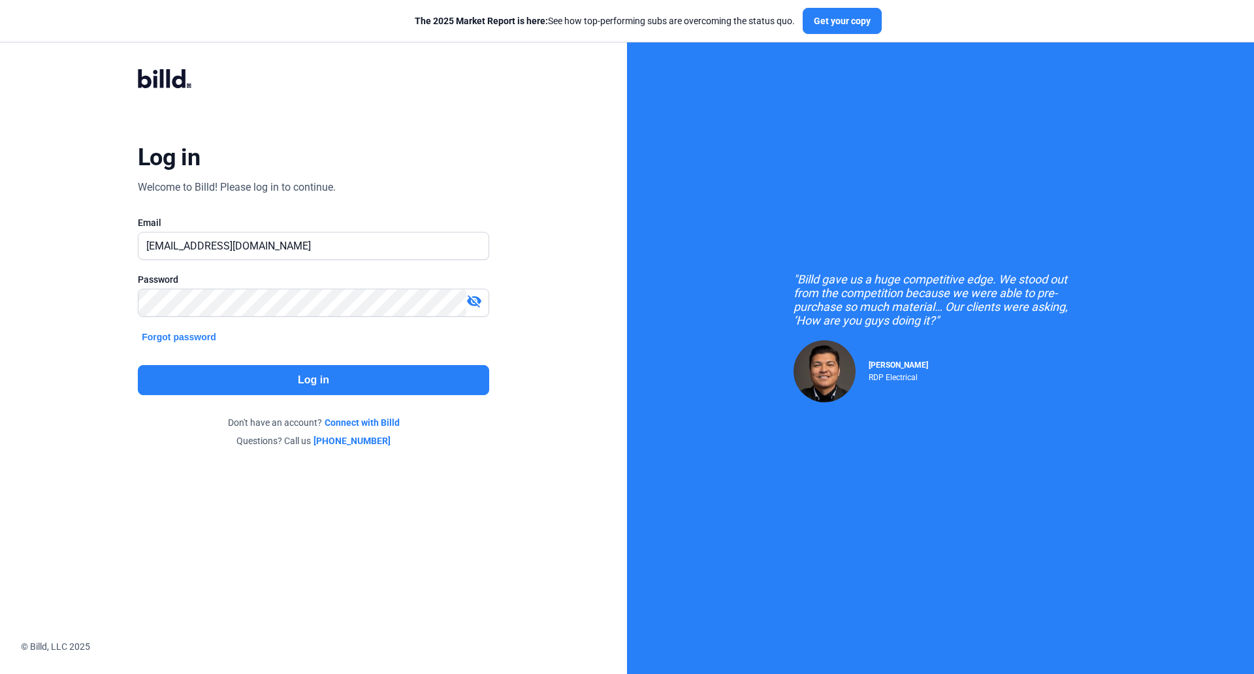 The height and width of the screenshot is (674, 1254). Describe the element at coordinates (169, 157) in the screenshot. I see `div: Log in` at that location.